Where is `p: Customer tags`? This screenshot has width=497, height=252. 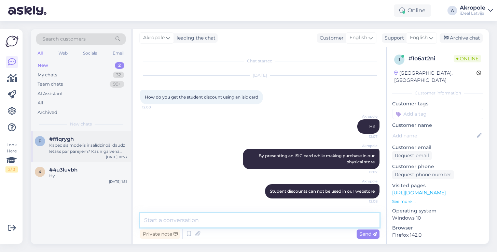
p: Customer tags is located at coordinates (438, 104).